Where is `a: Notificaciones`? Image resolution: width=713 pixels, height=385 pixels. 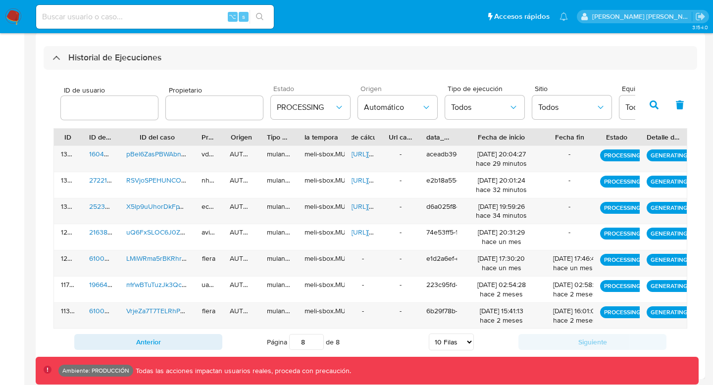 a: Notificaciones is located at coordinates (564, 16).